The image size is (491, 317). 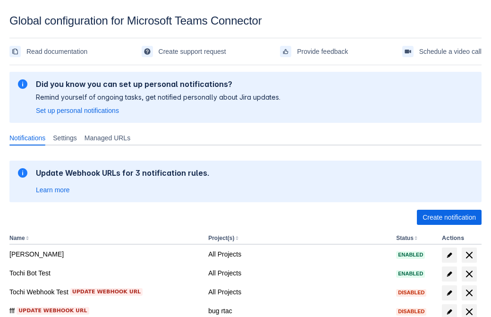 I want to click on span: Create notification, so click(x=449, y=217).